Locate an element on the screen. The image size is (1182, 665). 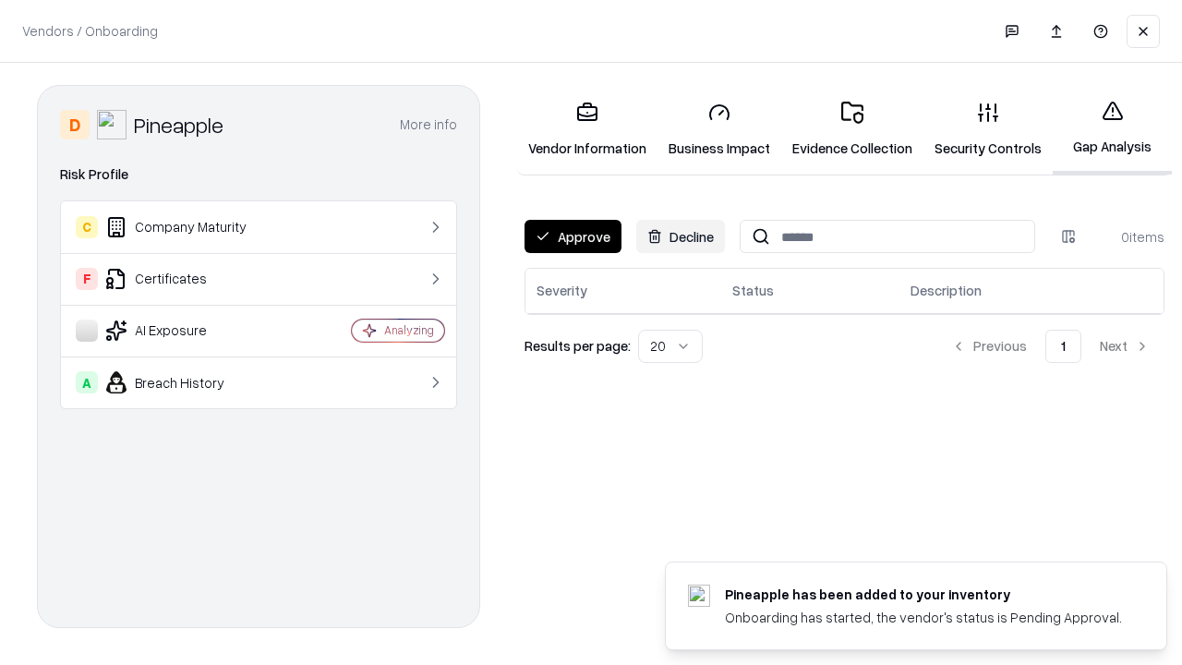
a: Evidence Collection is located at coordinates (852, 129).